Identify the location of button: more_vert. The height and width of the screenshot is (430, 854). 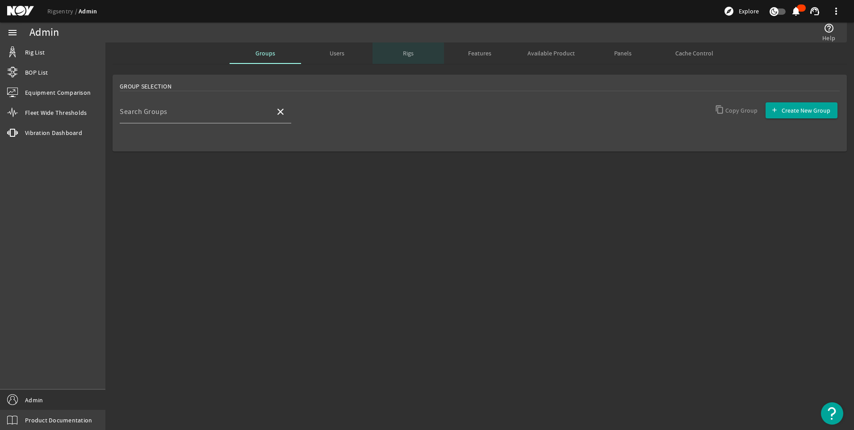
(836, 11).